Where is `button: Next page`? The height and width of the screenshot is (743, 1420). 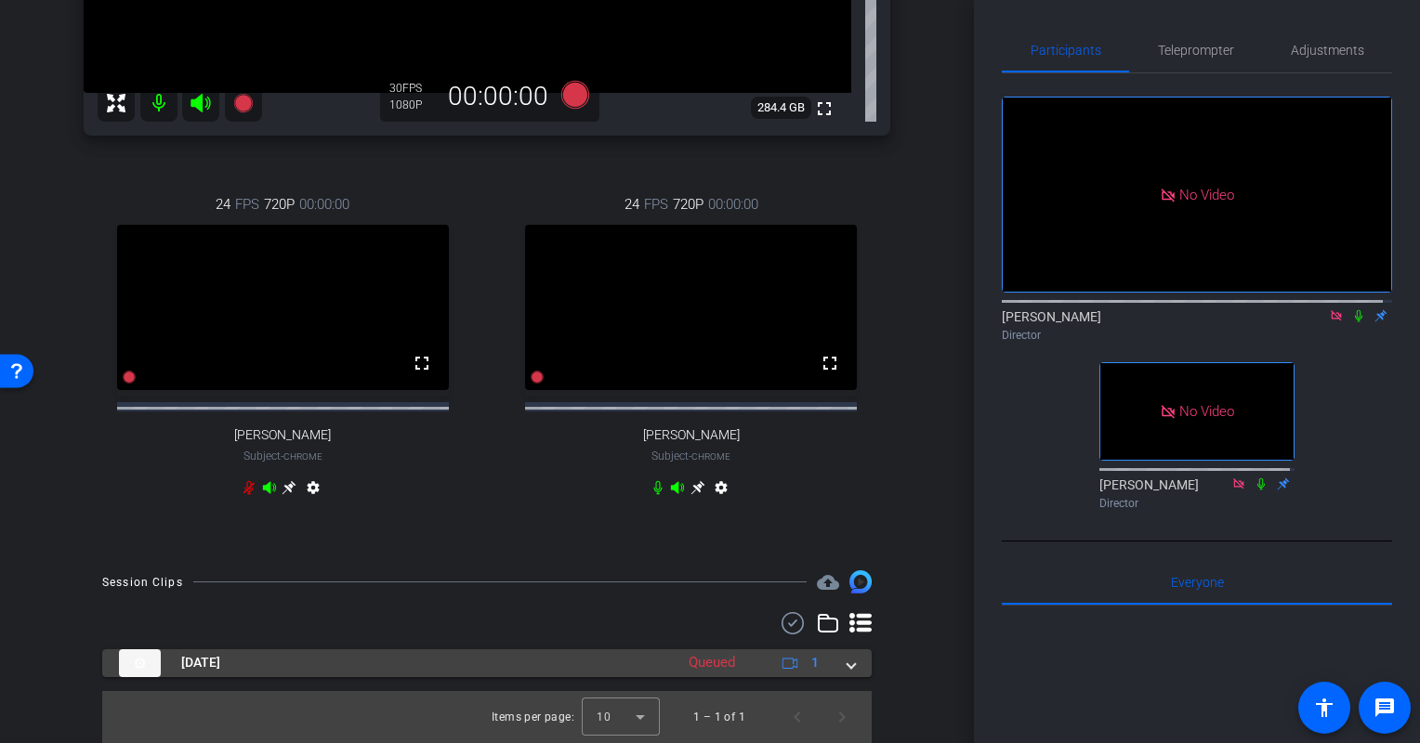 button: Next page is located at coordinates (842, 717).